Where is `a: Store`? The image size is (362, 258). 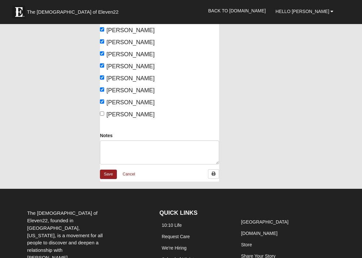 a: Store is located at coordinates (246, 245).